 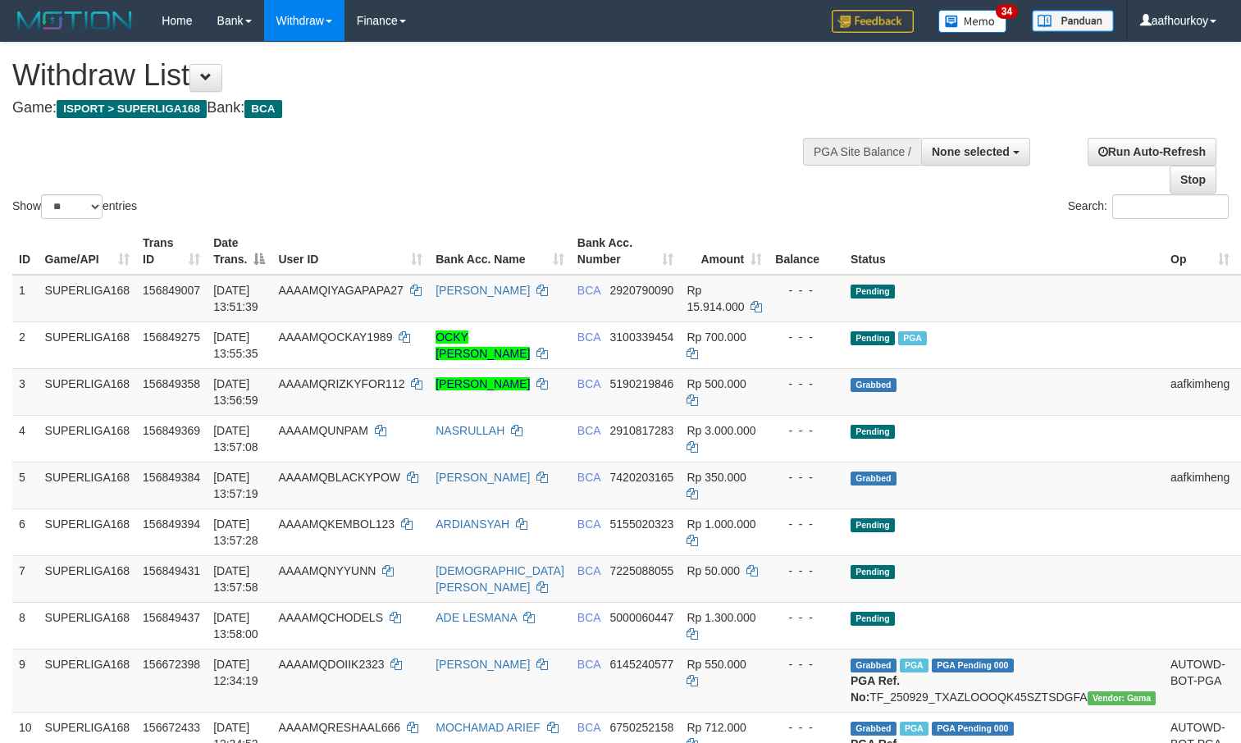 What do you see at coordinates (326, 571) in the screenshot?
I see `span: AAAAMQNYYUNN` at bounding box center [326, 571].